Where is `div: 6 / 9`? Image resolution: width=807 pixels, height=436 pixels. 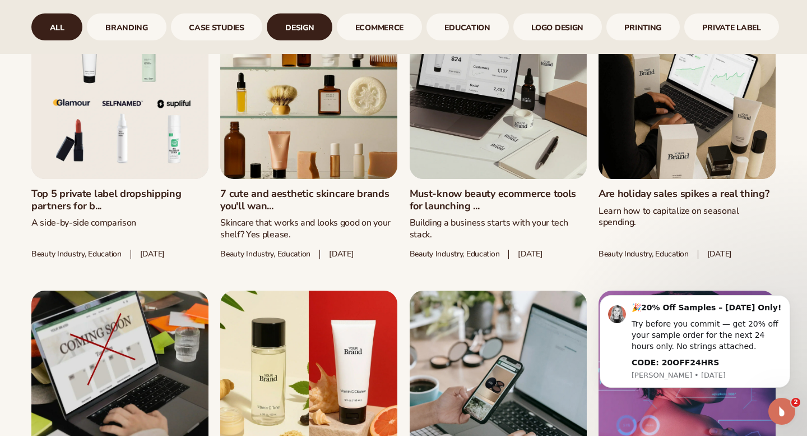 div: 6 / 9 is located at coordinates (468, 27).